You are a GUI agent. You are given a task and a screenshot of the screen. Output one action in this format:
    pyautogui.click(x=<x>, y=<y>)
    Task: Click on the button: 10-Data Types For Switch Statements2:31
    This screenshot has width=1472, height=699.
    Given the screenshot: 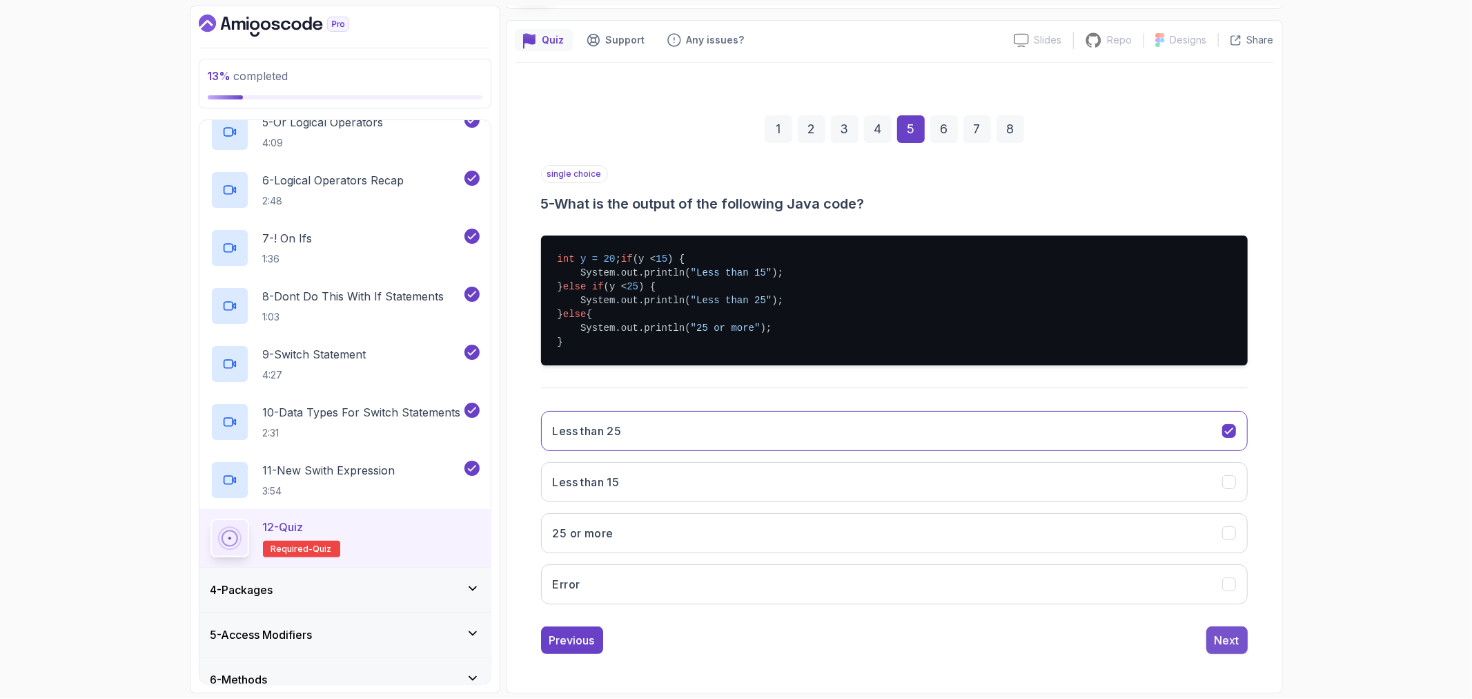 What is the action you would take?
    pyautogui.click(x=345, y=422)
    